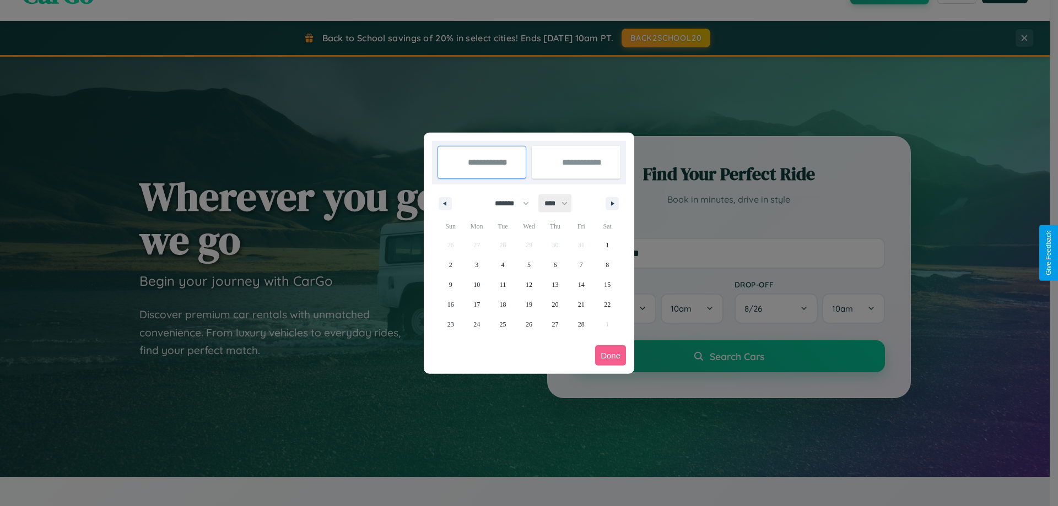  Describe the element at coordinates (581, 305) in the screenshot. I see `span: 21` at that location.